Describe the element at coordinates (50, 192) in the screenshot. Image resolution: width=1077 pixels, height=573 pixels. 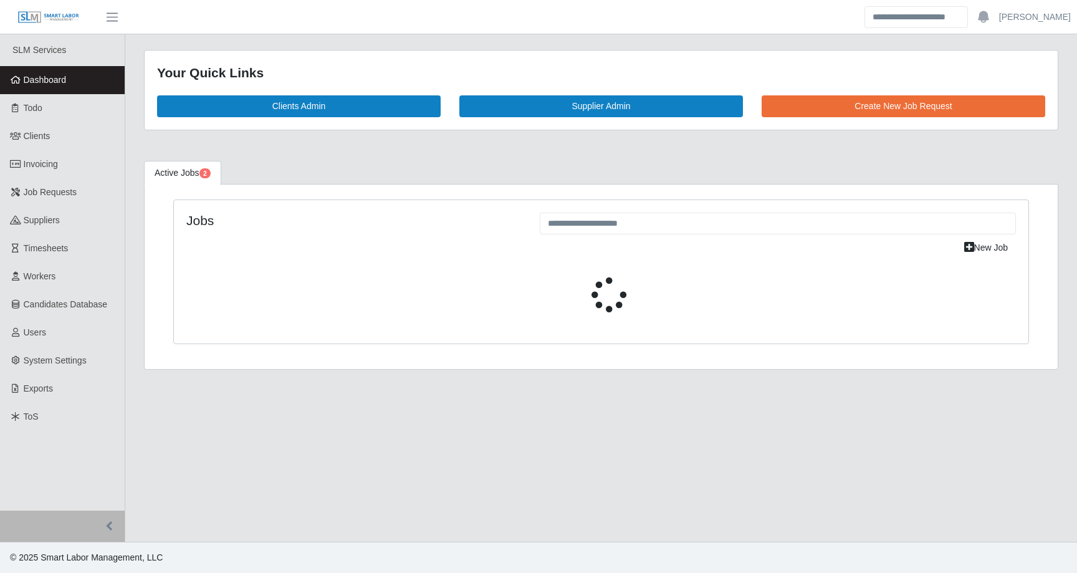
I see `span: Job Requests` at that location.